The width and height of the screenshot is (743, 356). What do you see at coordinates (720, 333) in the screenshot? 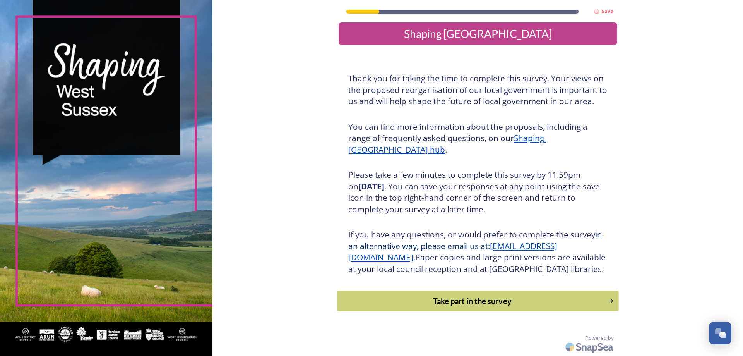
I see `button: Open Chat` at bounding box center [720, 333].